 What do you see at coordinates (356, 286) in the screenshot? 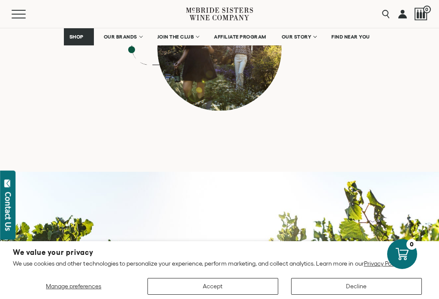
I see `button: Decline` at bounding box center [356, 286].